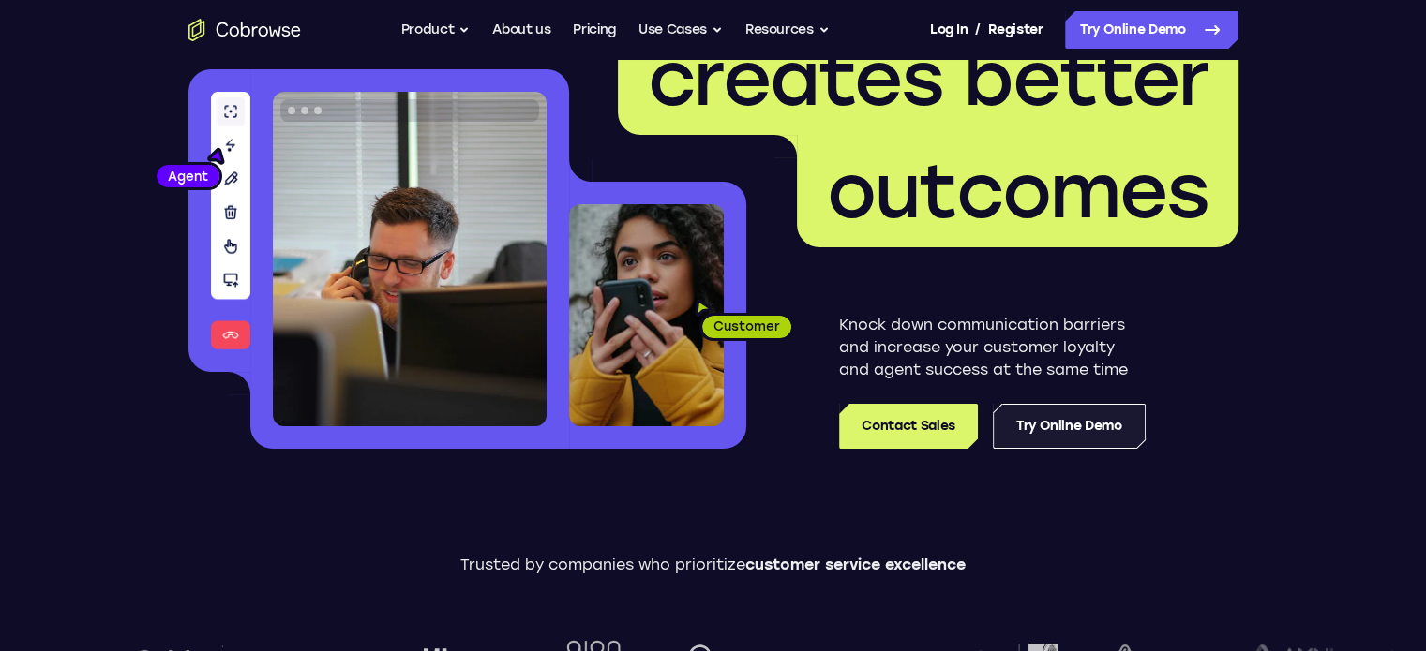 This screenshot has width=1426, height=651. Describe the element at coordinates (1015, 30) in the screenshot. I see `a: Register` at that location.